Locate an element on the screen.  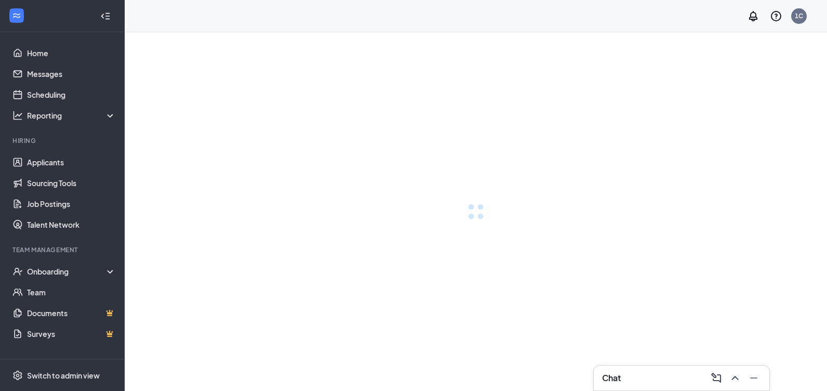
h3: Chat is located at coordinates (612, 378).